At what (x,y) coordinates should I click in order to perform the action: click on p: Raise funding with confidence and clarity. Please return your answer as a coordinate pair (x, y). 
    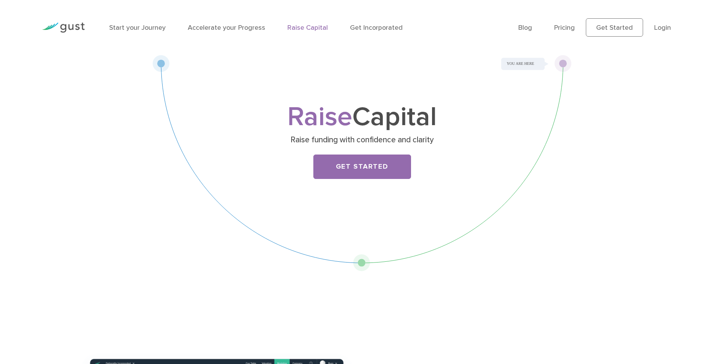
    Looking at the image, I should click on (362, 140).